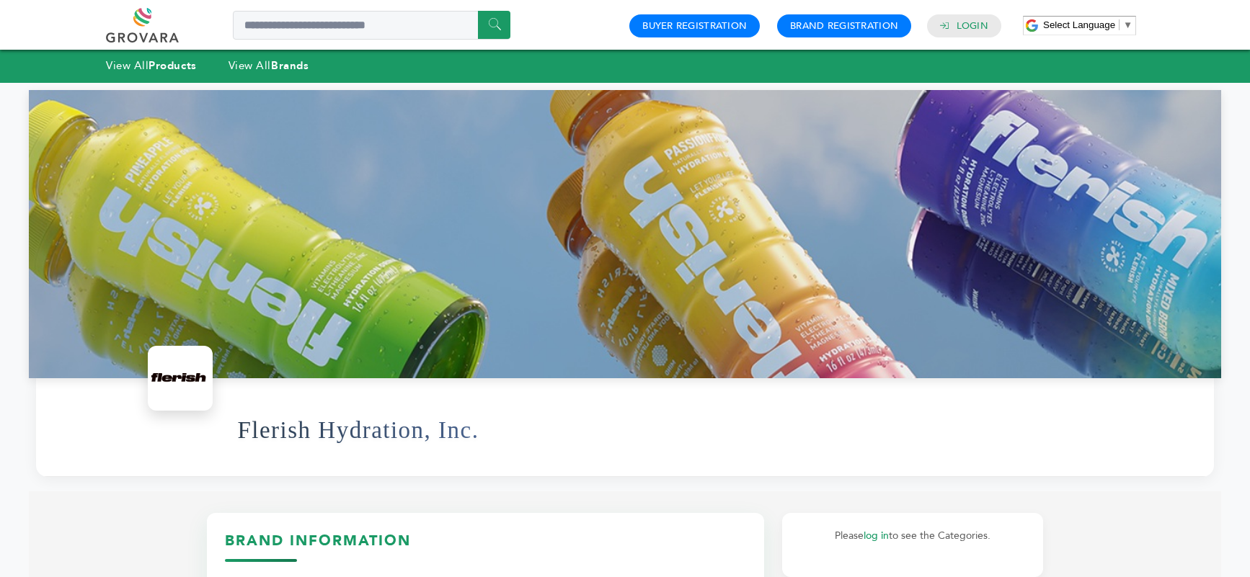  I want to click on strong: Brands, so click(290, 66).